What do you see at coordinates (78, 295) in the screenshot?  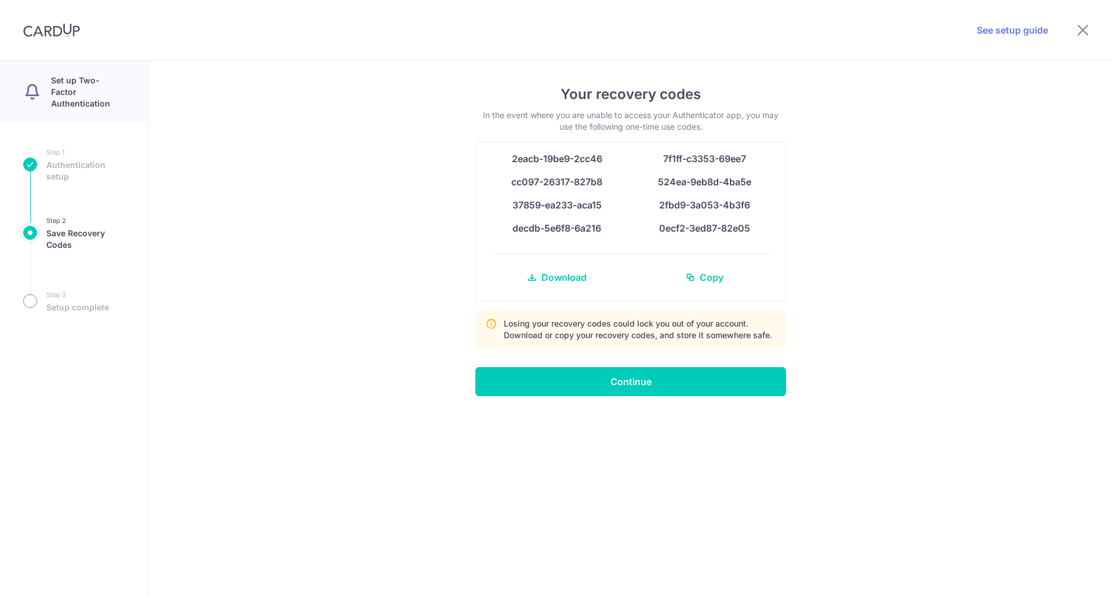 I see `small: Step 3` at bounding box center [78, 295].